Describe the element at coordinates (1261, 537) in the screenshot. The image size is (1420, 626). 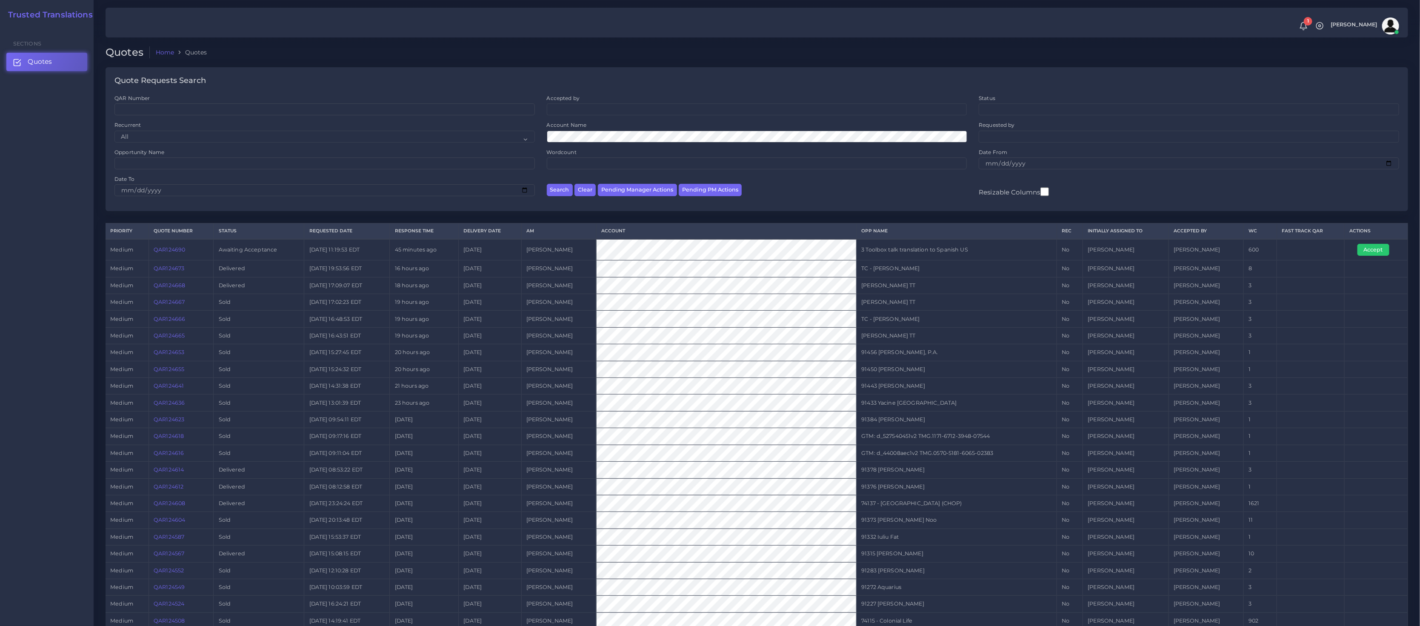
I see `td: 1` at that location.